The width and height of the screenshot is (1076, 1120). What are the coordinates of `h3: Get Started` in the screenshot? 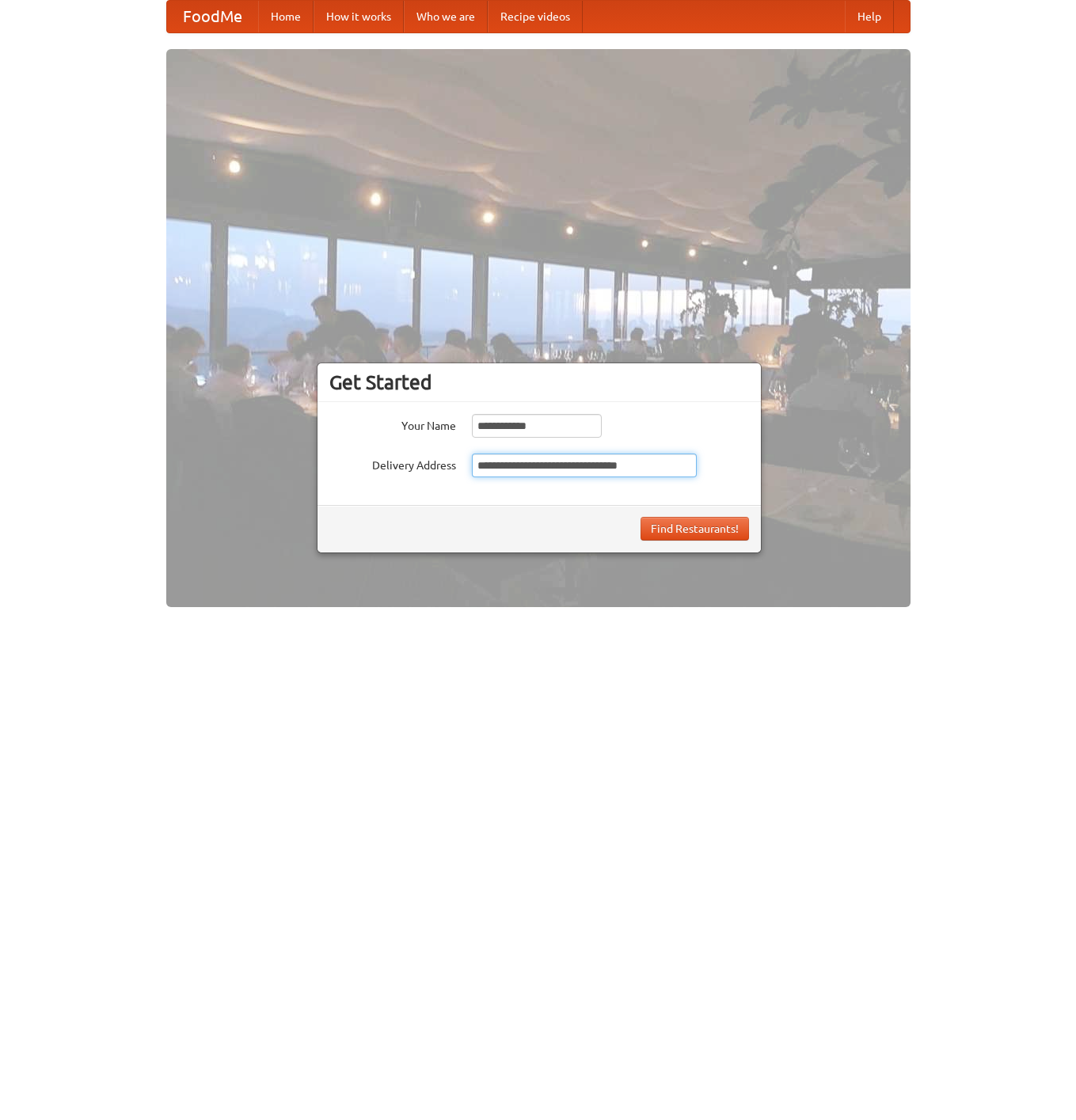 It's located at (539, 383).